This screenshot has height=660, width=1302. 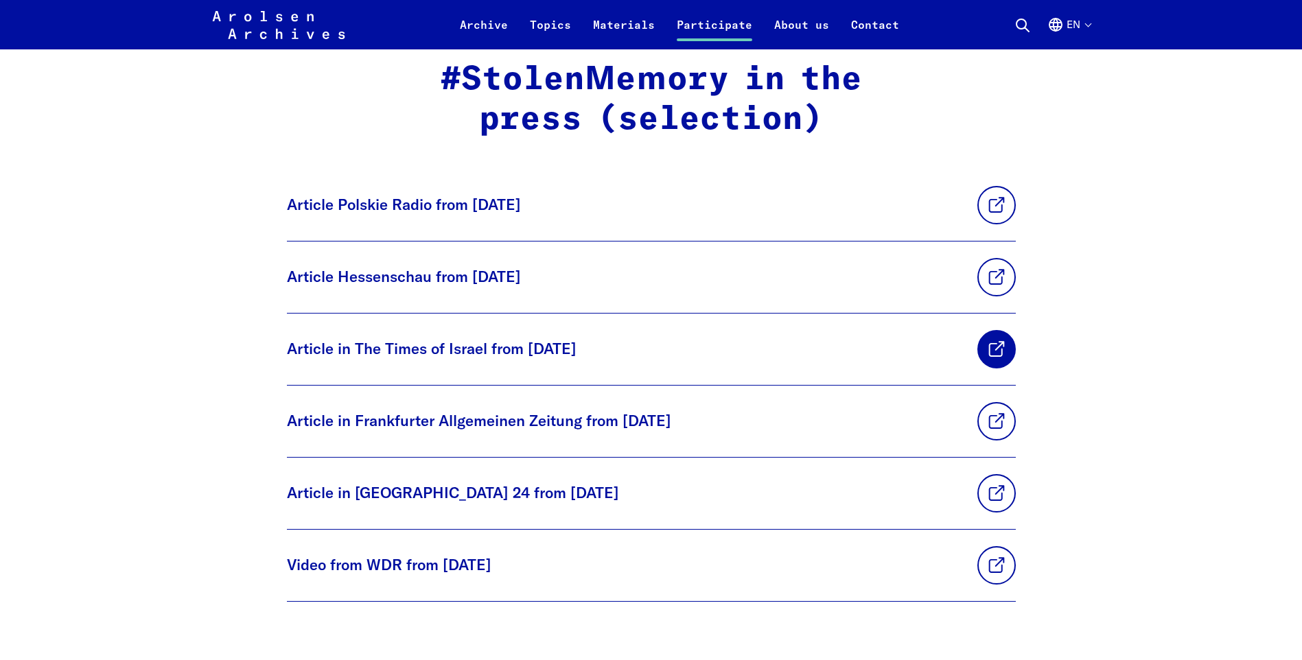 What do you see at coordinates (680, 25) in the screenshot?
I see `nav: Primary` at bounding box center [680, 25].